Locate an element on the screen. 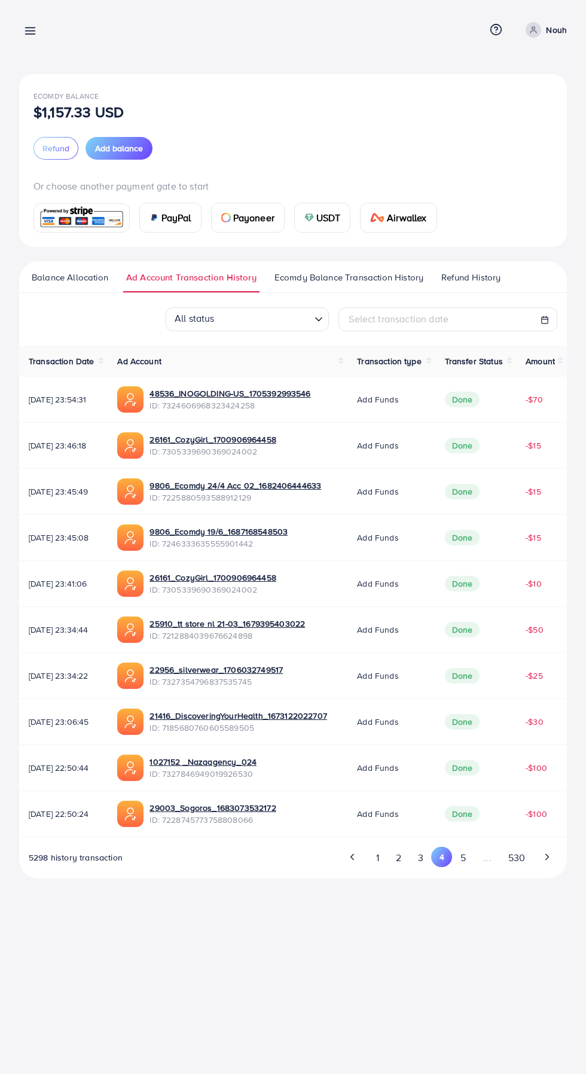 The height and width of the screenshot is (1074, 586). span: -$50 is located at coordinates (535, 630).